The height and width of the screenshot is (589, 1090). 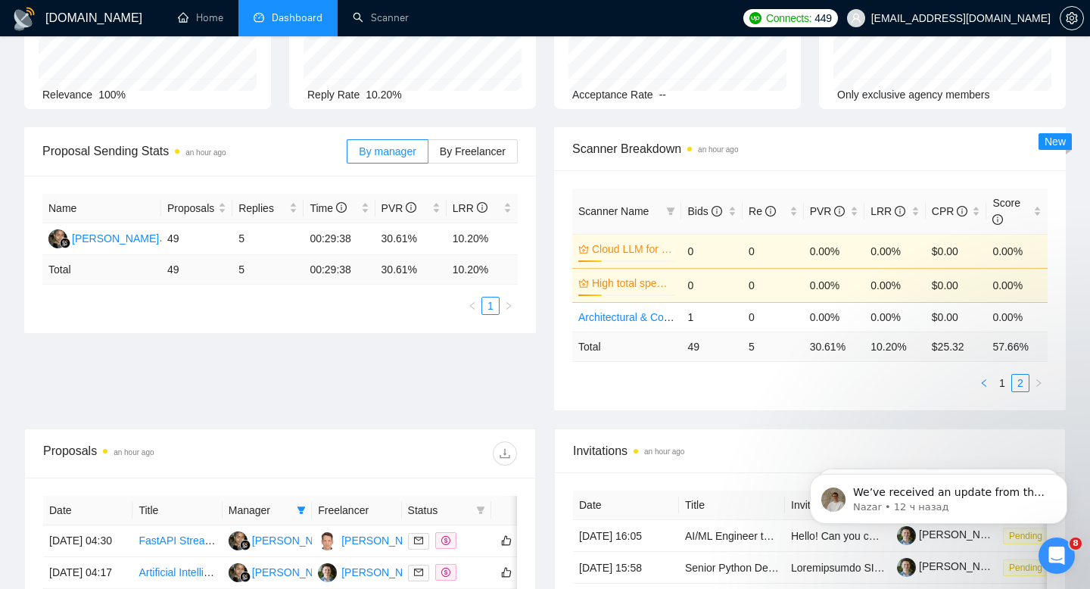 What do you see at coordinates (58, 239) in the screenshot?
I see `img: PN` at bounding box center [58, 239].